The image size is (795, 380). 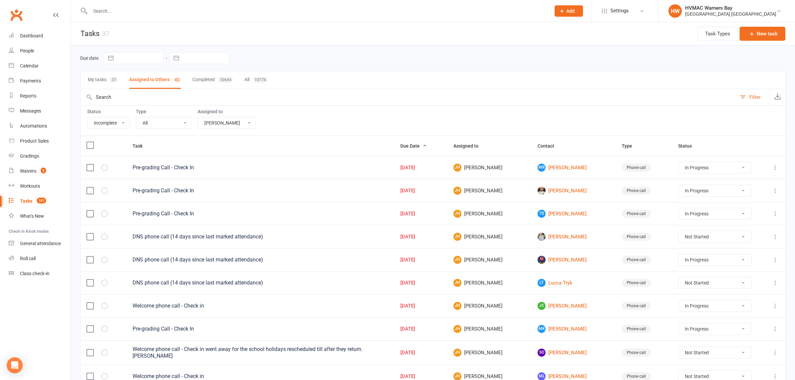 What do you see at coordinates (620, 11) in the screenshot?
I see `span: Settings` at bounding box center [620, 11].